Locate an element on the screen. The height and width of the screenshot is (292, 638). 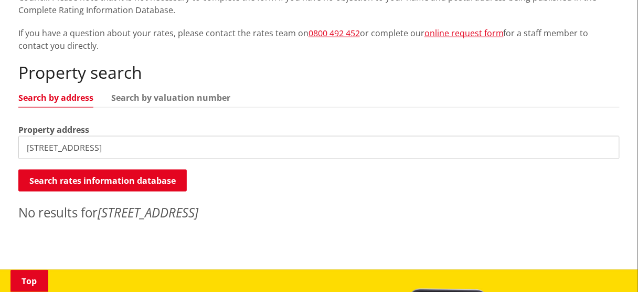
label: Property address is located at coordinates (54, 130).